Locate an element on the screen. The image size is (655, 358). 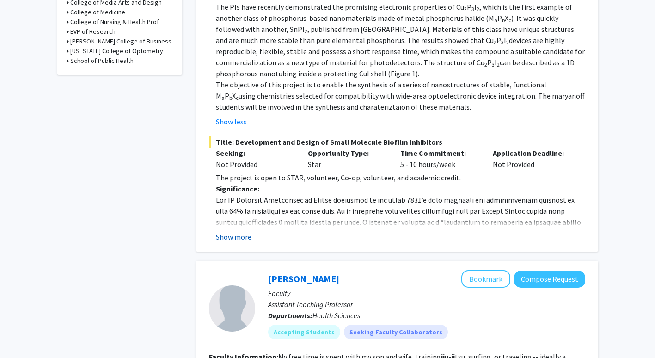
button: Add Steve Vitti to Bookmarks is located at coordinates (486, 279).